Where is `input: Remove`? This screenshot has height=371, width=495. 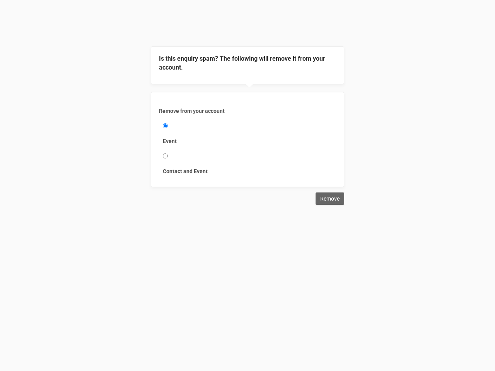 input: Remove is located at coordinates (330, 199).